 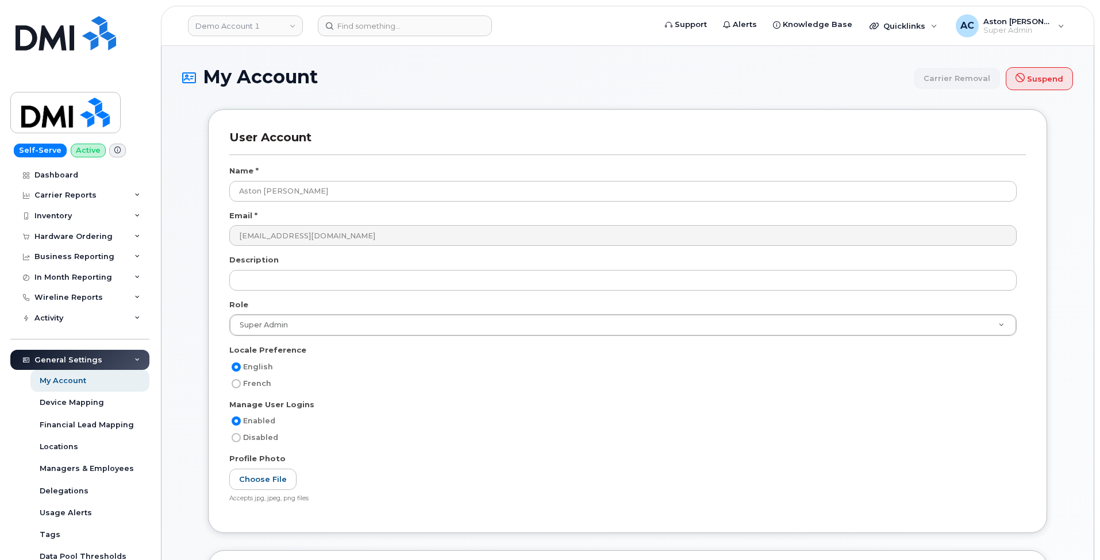 I want to click on label: Email *, so click(x=243, y=216).